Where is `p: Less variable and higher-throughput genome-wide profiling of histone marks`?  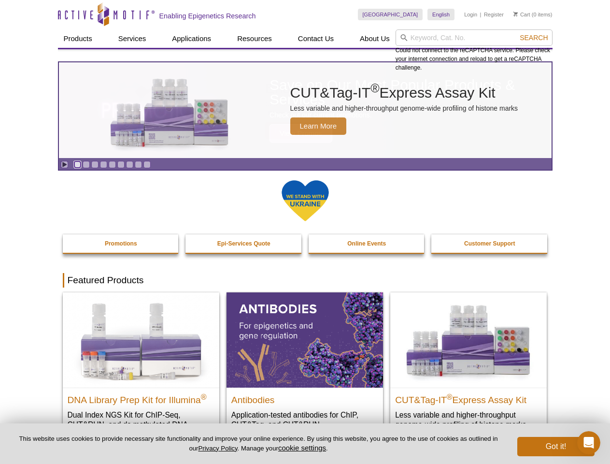 p: Less variable and higher-throughput genome-wide profiling of histone marks is located at coordinates (405, 108).